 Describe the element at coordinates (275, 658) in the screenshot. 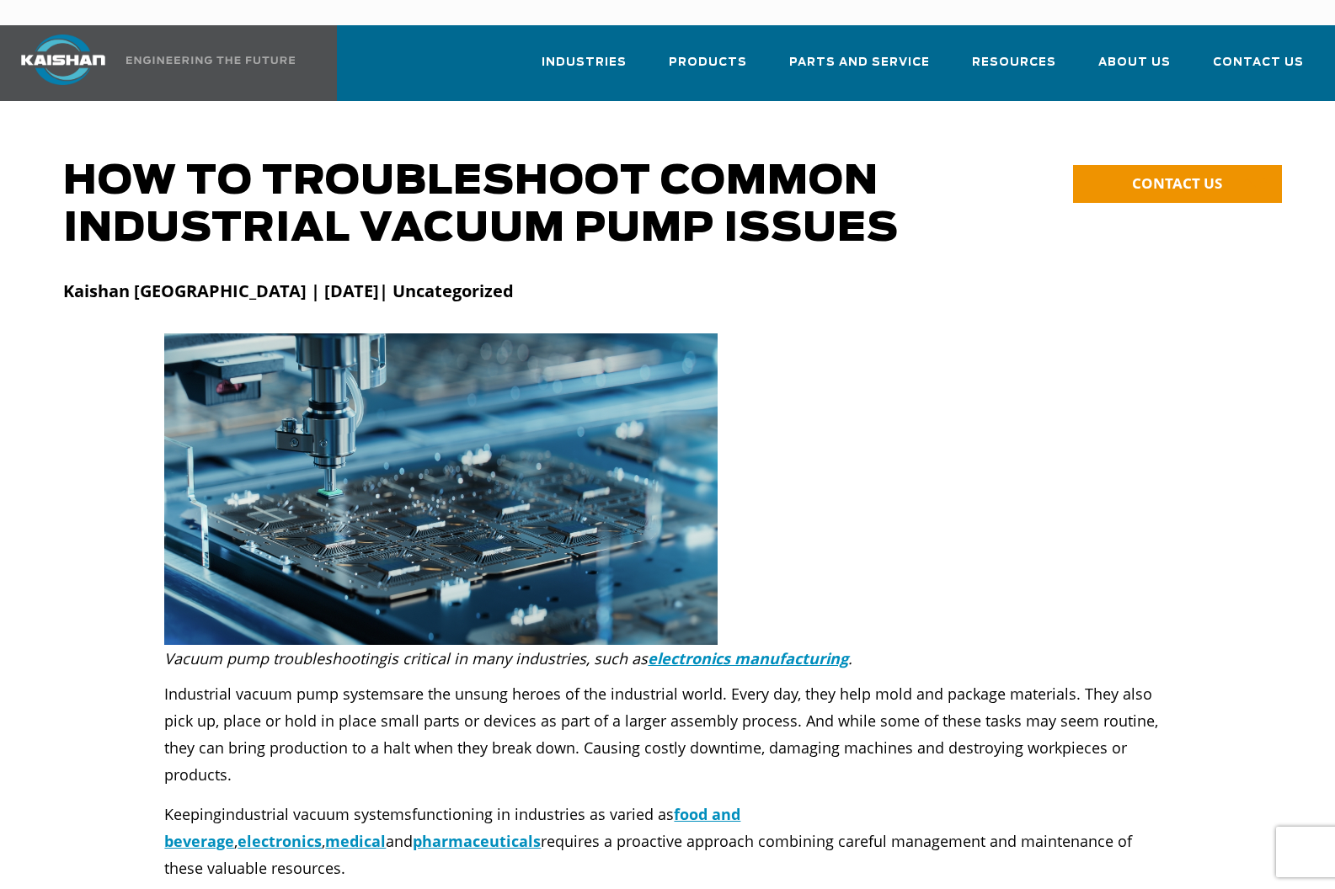

I see `i: Vacuum pump troubleshooting` at that location.